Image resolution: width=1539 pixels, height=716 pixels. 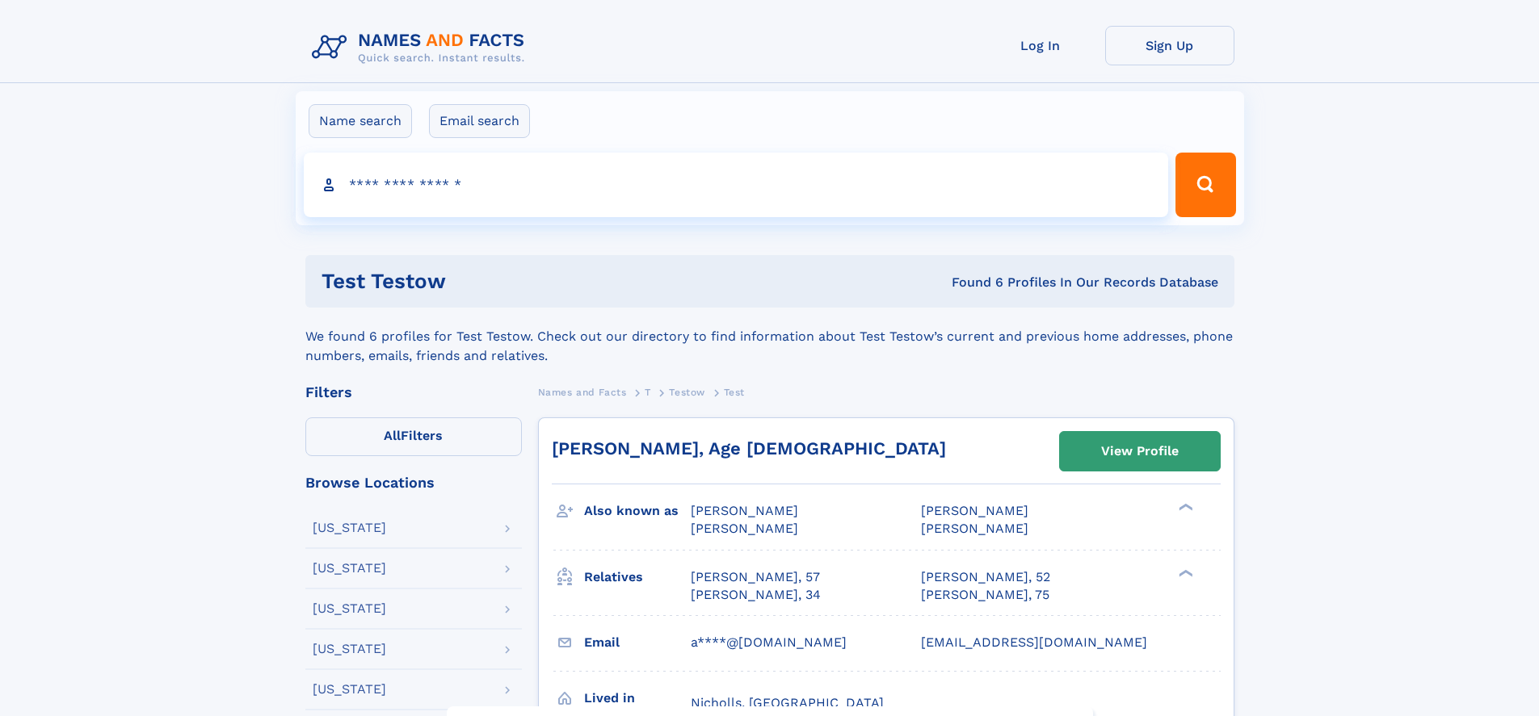 I want to click on div: We found 6 profiles for Test Testow. Check out our directory to find information about Test Testo..., so click(x=770, y=337).